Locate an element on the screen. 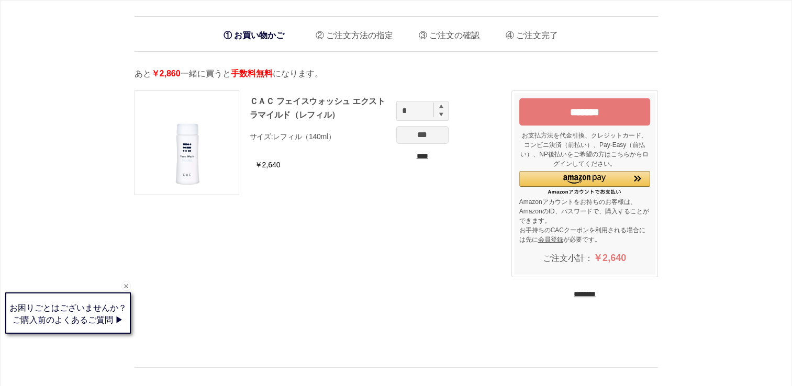 This screenshot has height=386, width=792. li: ご注文の確認 is located at coordinates (445, 32).